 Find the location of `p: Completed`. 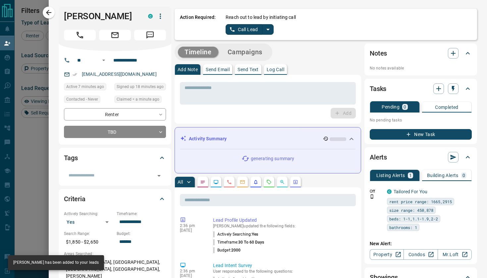

p: Completed is located at coordinates (447, 107).